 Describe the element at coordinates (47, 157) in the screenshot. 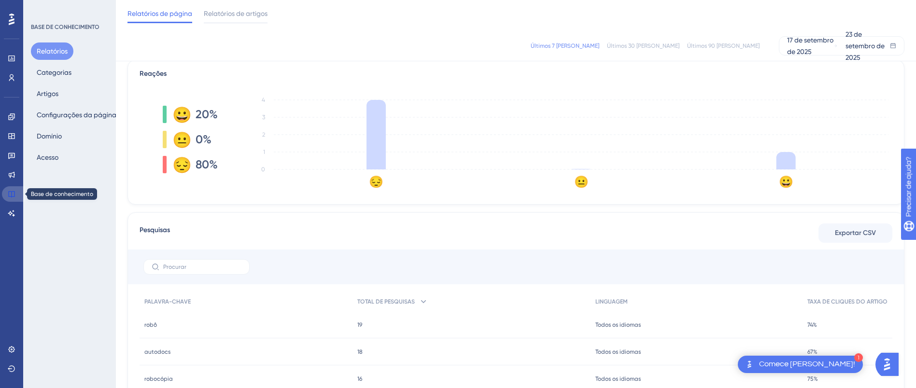

I see `button: Acesso` at that location.